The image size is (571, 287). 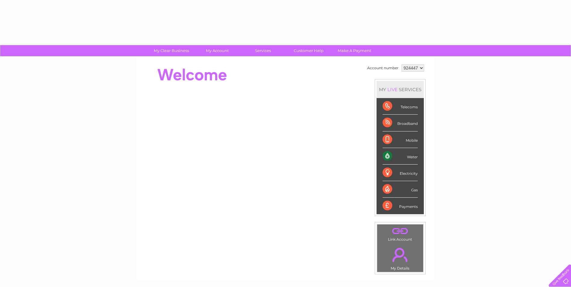 I want to click on div: LIVE, so click(x=392, y=89).